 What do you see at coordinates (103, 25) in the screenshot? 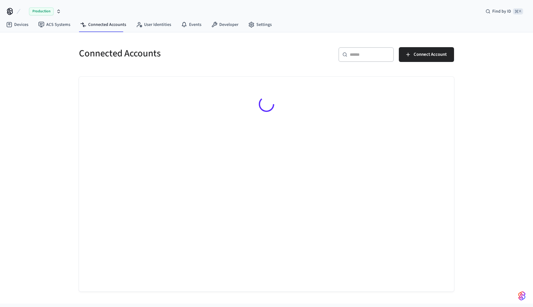
I see `a: Connected Accounts` at bounding box center [103, 25].